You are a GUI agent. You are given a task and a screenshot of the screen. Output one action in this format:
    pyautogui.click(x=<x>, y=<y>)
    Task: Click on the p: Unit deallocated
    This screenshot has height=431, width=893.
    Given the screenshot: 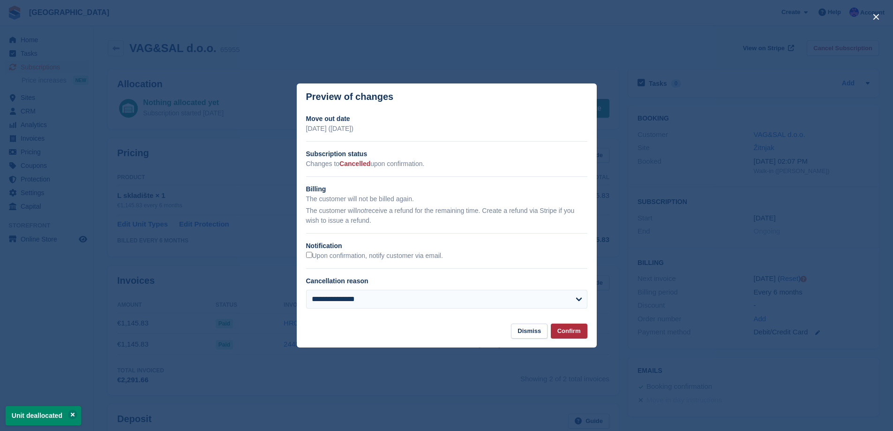 What is the action you would take?
    pyautogui.click(x=43, y=415)
    